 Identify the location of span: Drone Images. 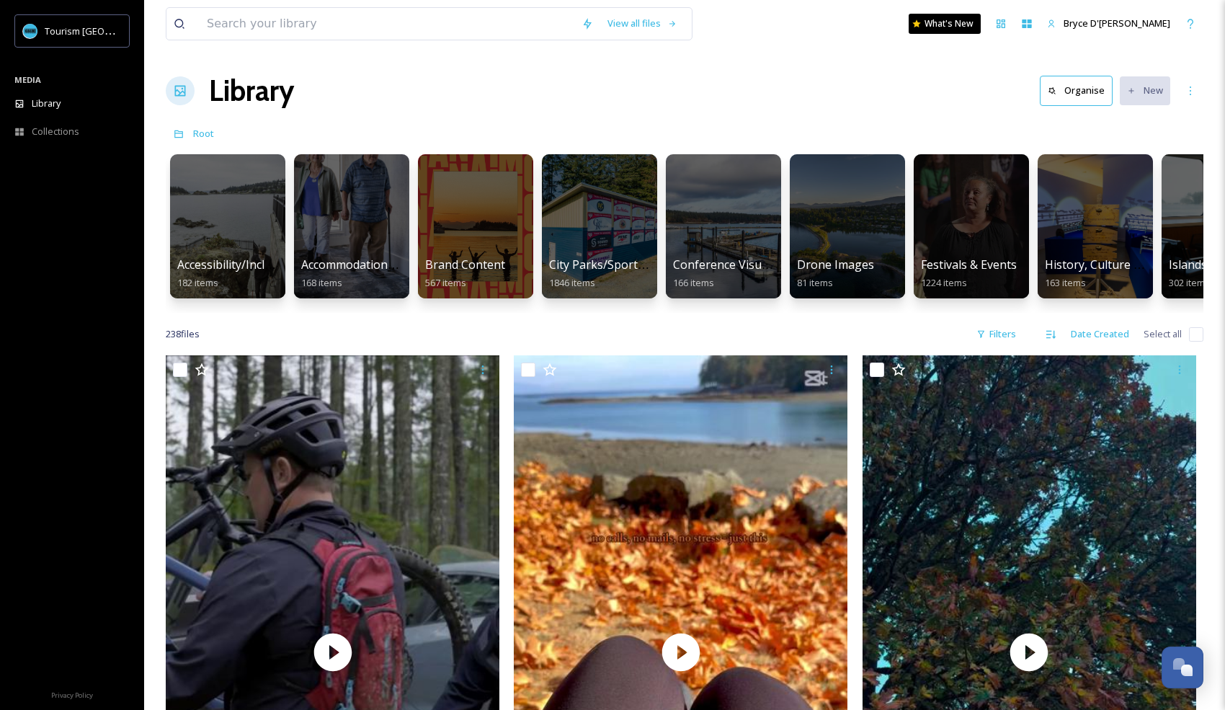
(835, 264).